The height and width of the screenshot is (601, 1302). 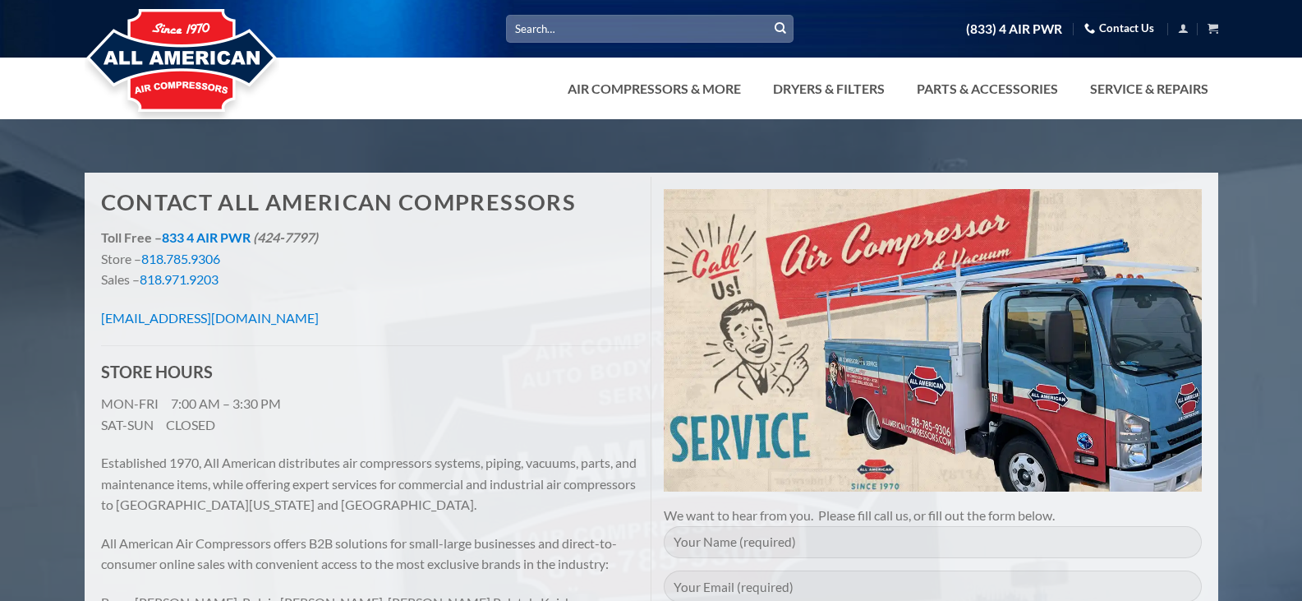 What do you see at coordinates (370, 258) in the screenshot?
I see `p: Store – Sales –` at bounding box center [370, 258].